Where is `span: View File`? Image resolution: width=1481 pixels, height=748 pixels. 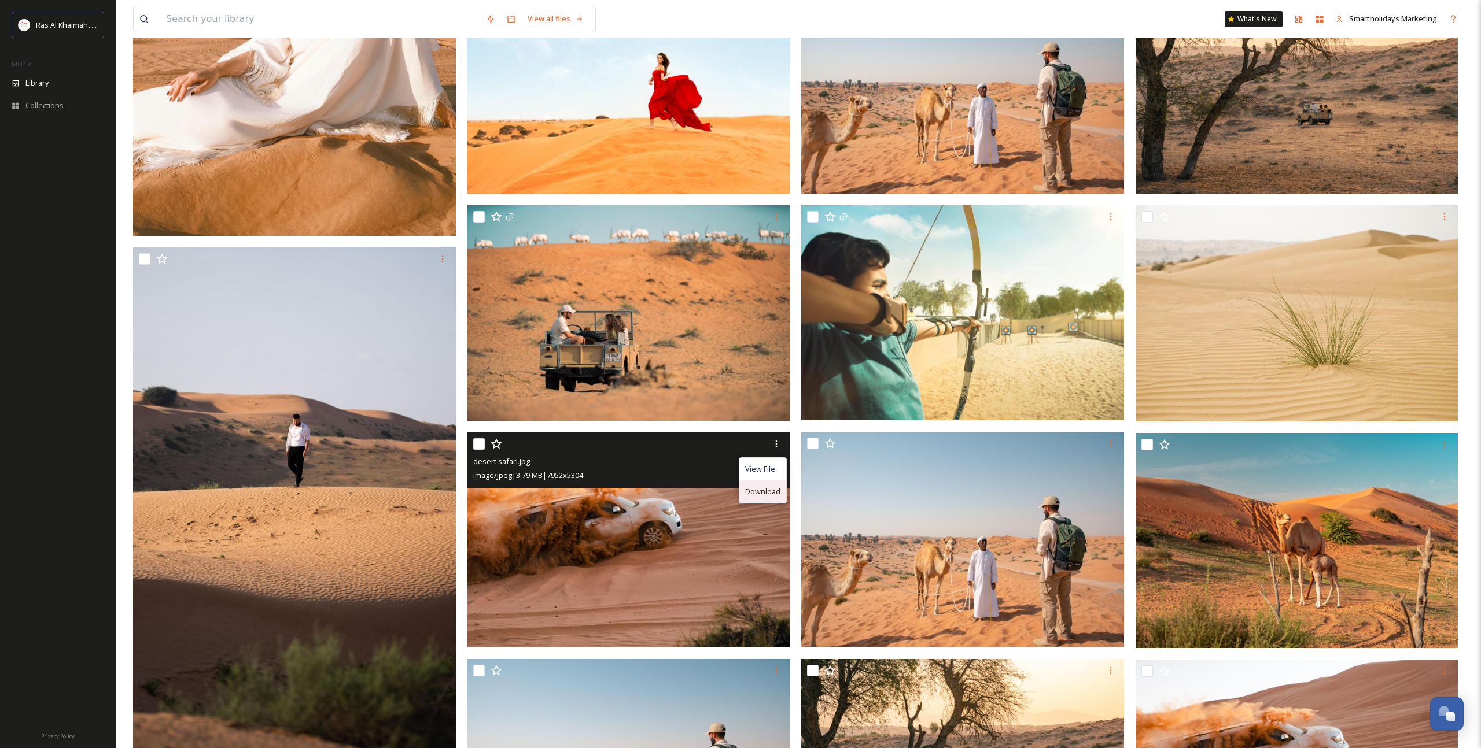 span: View File is located at coordinates (760, 469).